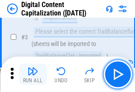 The height and width of the screenshot is (92, 135). Describe the element at coordinates (33, 71) in the screenshot. I see `img: Run All` at that location.